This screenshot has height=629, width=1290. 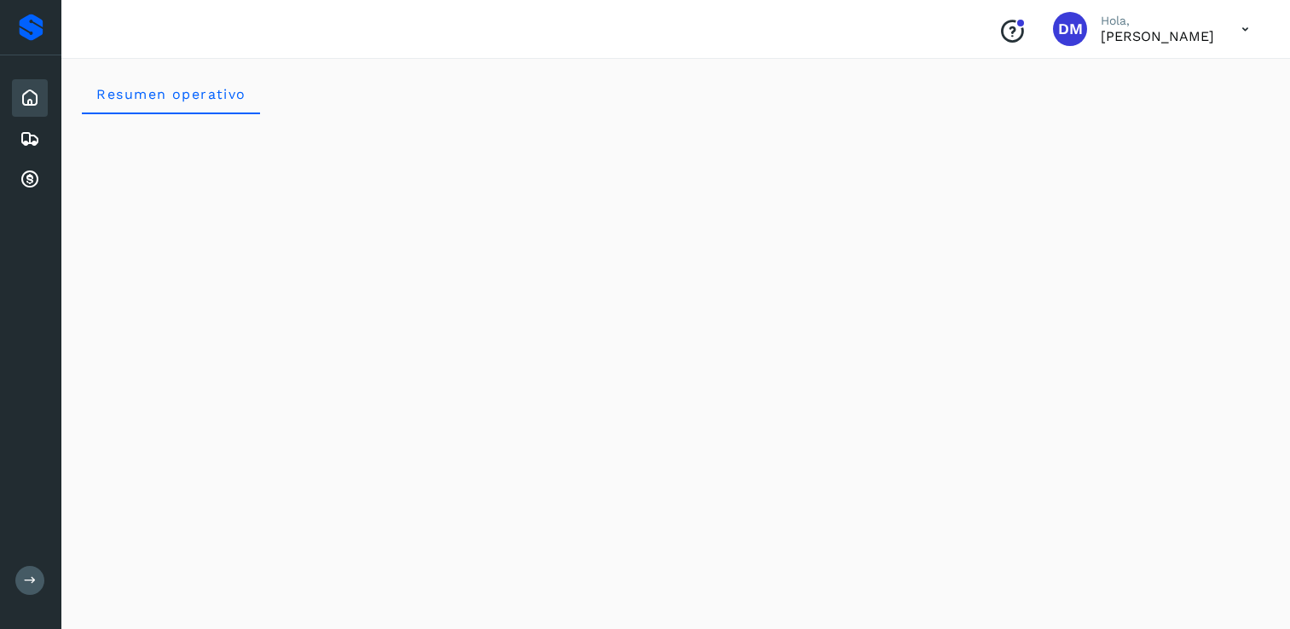 What do you see at coordinates (1157, 20) in the screenshot?
I see `p: Hola,` at bounding box center [1157, 20].